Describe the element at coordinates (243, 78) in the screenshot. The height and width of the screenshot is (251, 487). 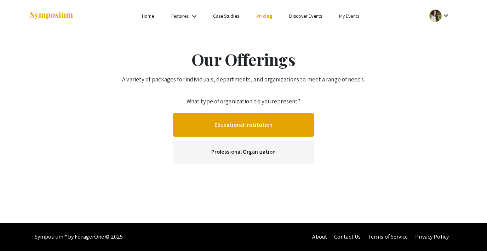
I see `p: A variety of packages for individuals, departments, and organizations to meet a range of needs.` at that location.